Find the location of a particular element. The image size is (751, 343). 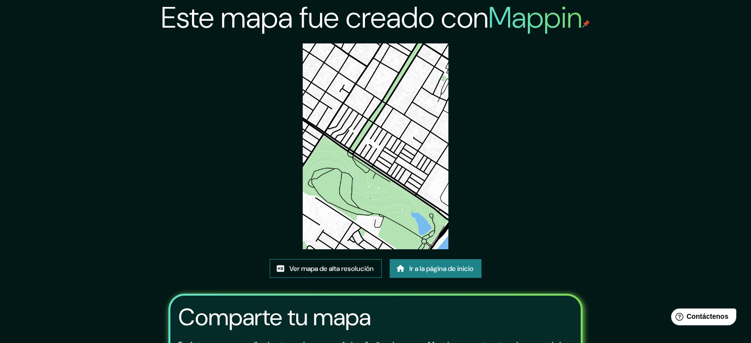

font: Ver mapa de alta resolución is located at coordinates (331, 268).